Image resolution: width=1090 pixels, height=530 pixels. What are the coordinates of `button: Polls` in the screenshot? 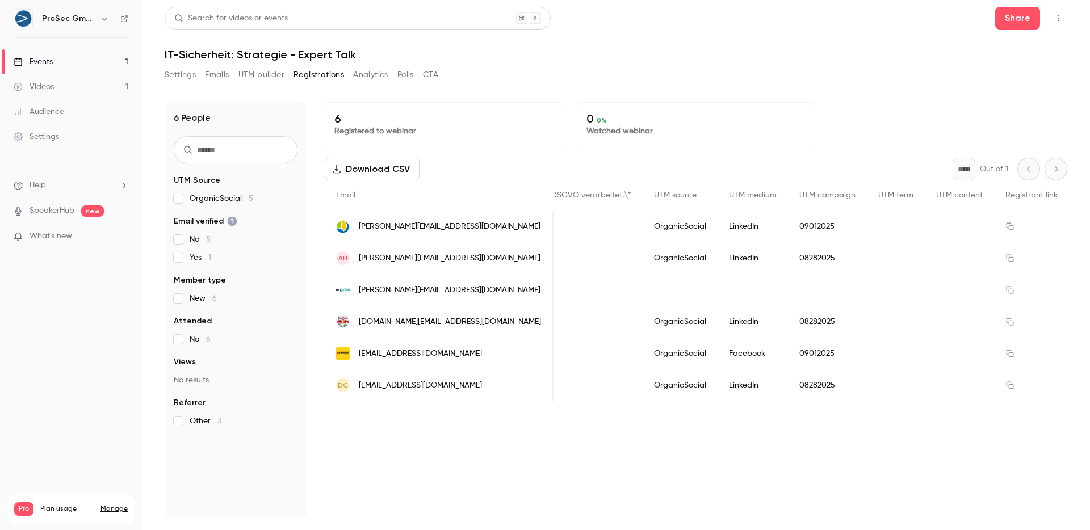 It's located at (405, 75).